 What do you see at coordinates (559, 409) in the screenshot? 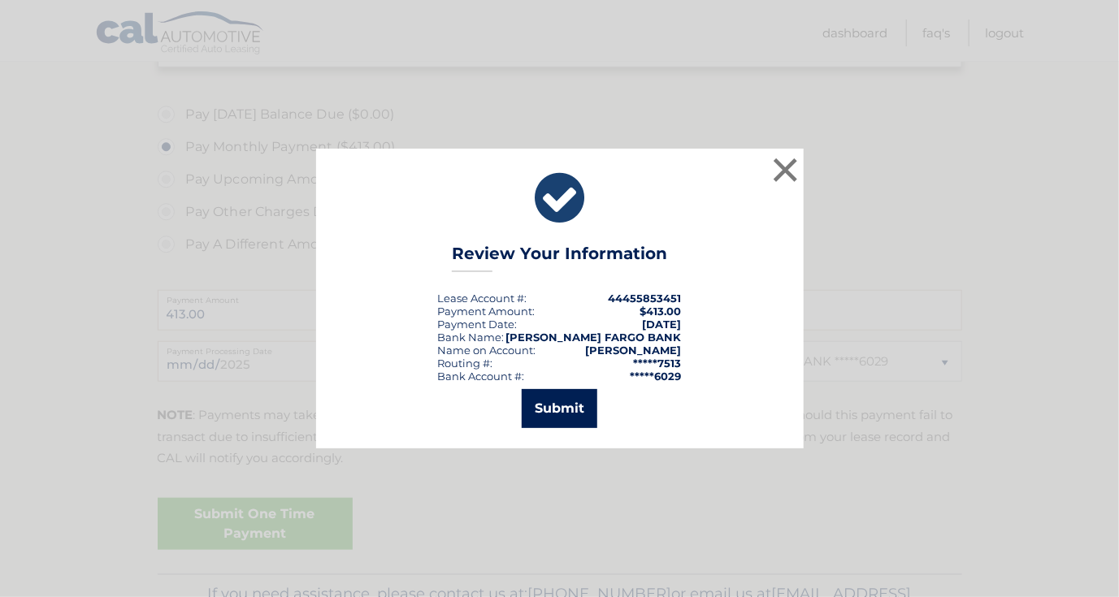
I see `button: Submit` at bounding box center [559, 409].